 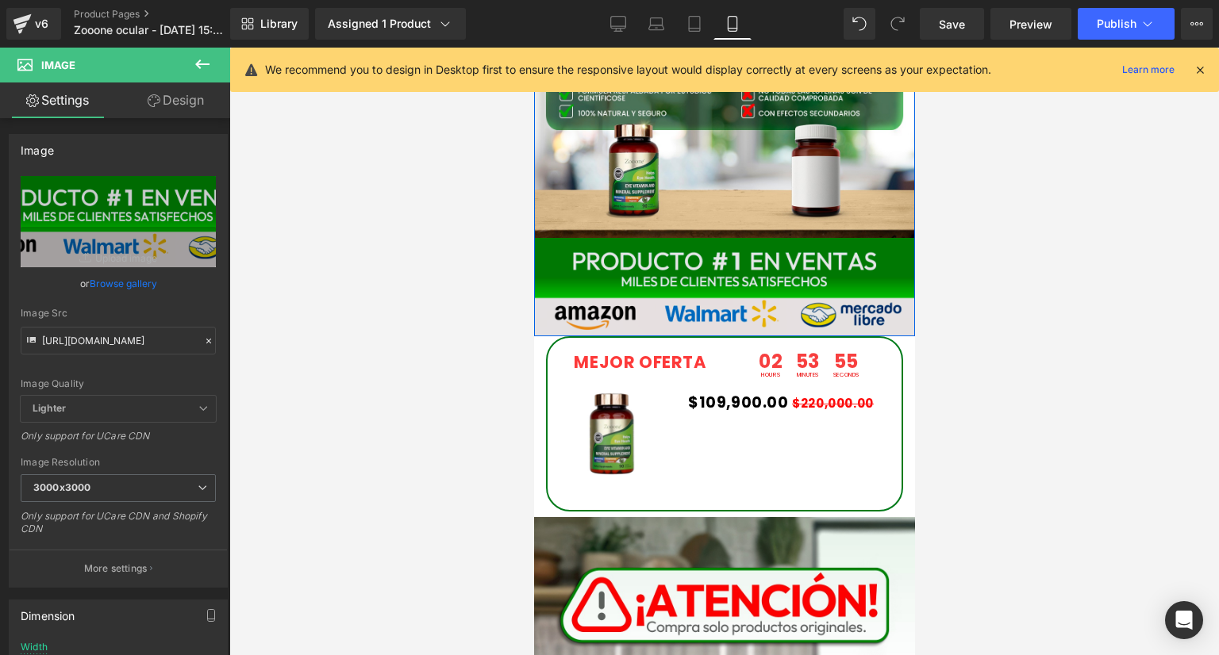 I want to click on span: Seconds, so click(x=312, y=327).